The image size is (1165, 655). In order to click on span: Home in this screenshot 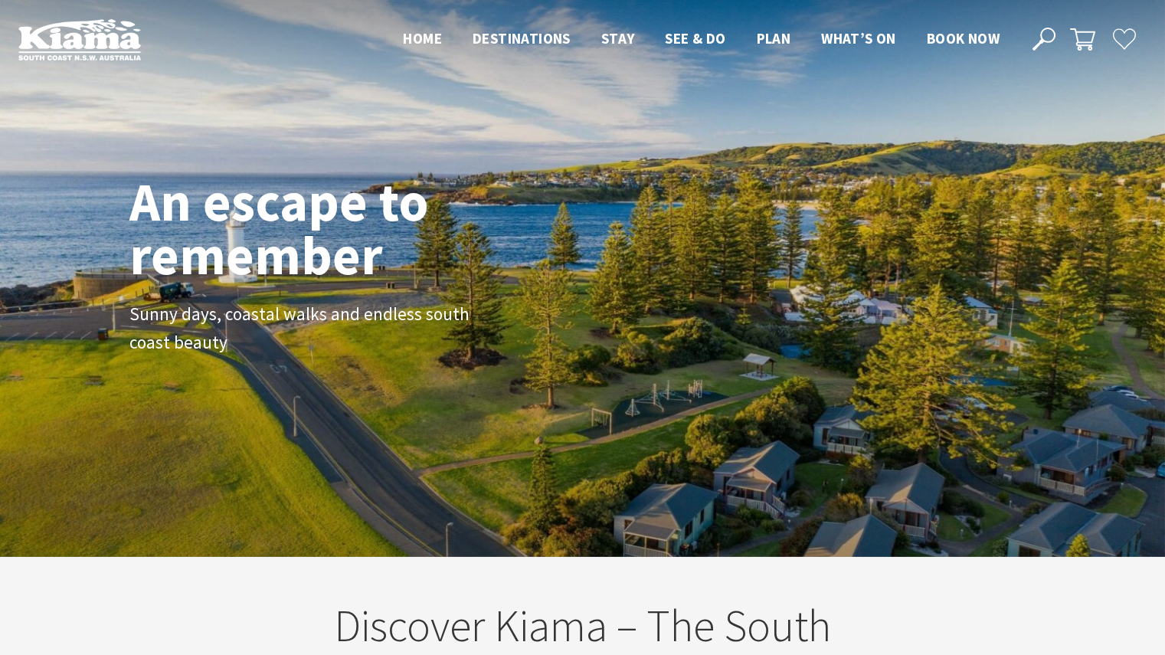, I will do `click(422, 38)`.